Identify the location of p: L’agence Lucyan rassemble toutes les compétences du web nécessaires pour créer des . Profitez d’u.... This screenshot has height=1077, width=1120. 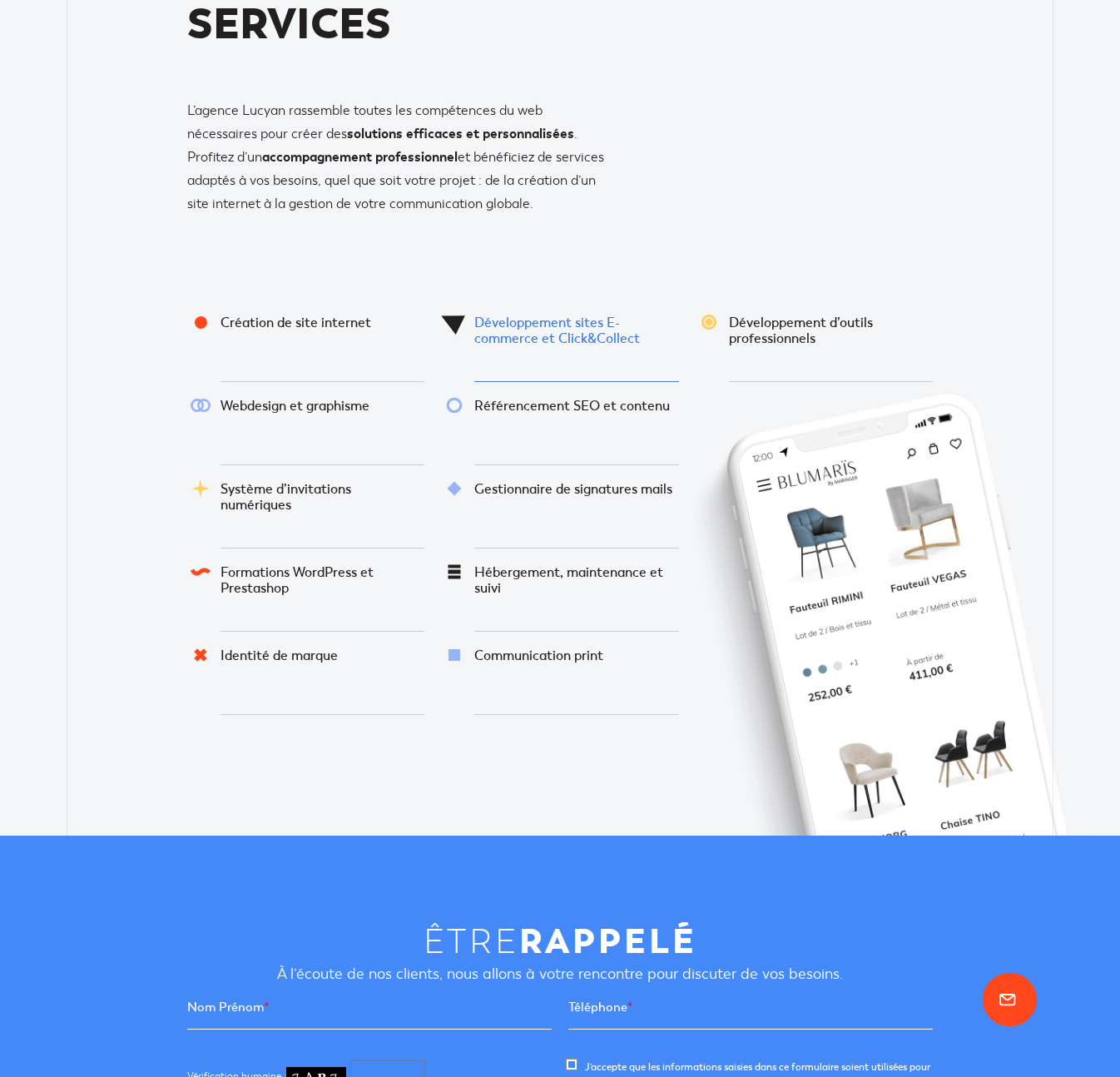
(401, 158).